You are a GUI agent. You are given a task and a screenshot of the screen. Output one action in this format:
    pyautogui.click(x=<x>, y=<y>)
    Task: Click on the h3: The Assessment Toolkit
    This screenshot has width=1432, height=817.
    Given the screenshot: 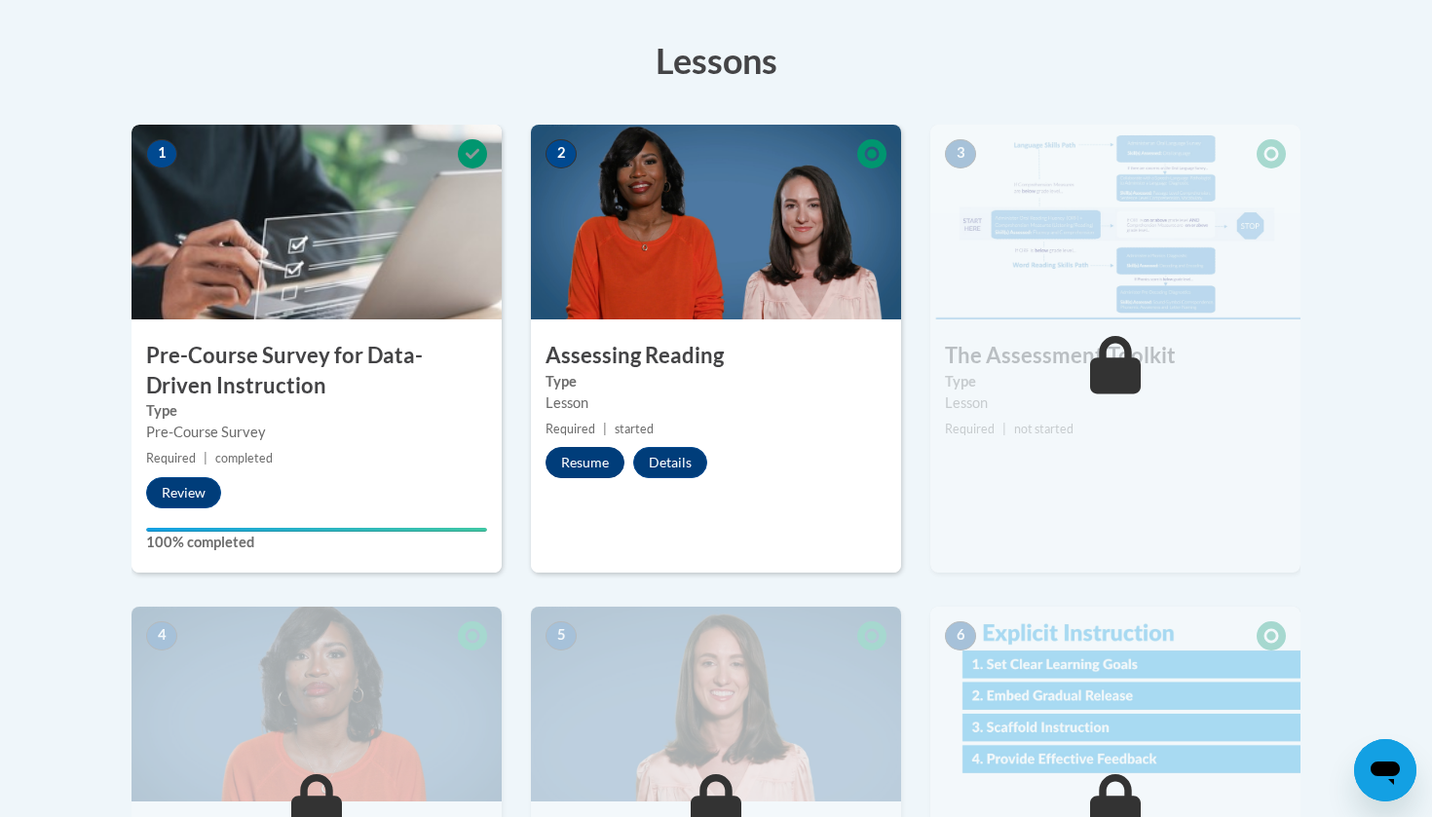 What is the action you would take?
    pyautogui.click(x=1115, y=355)
    